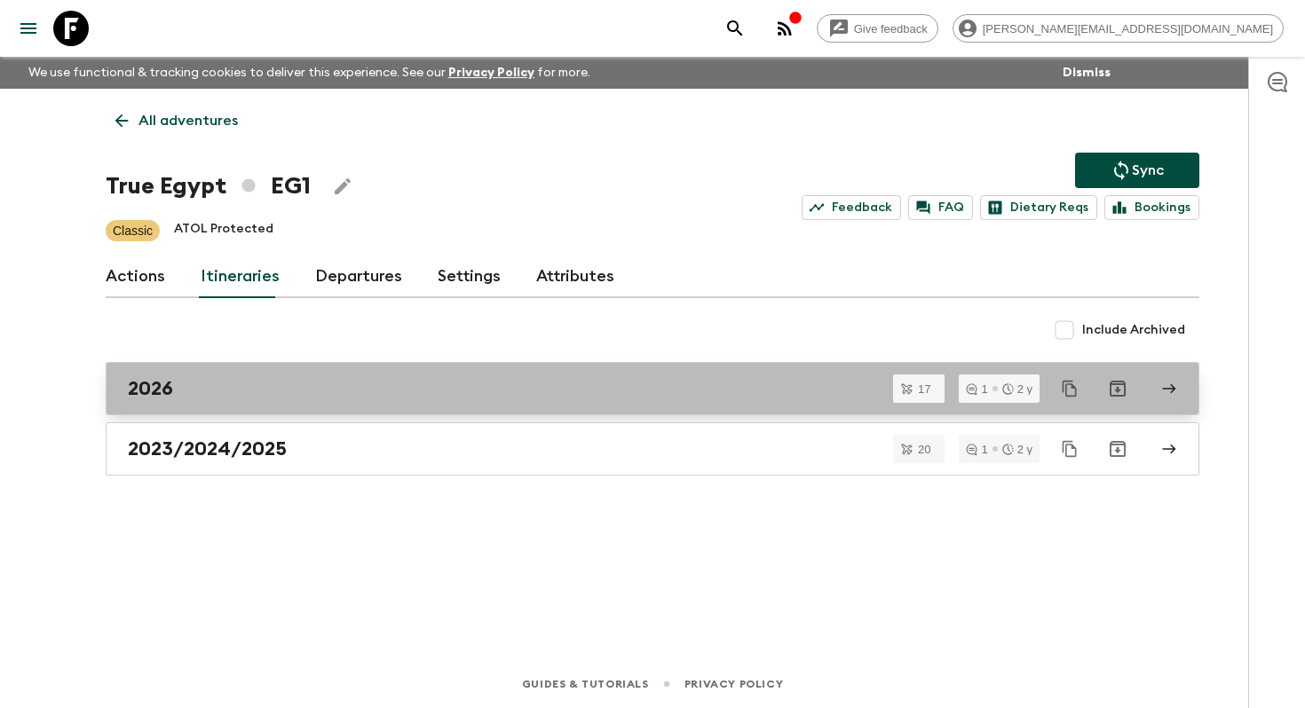 This screenshot has height=708, width=1305. Describe the element at coordinates (1137, 170) in the screenshot. I see `button: Sync adventure departures to the booking engine` at that location.